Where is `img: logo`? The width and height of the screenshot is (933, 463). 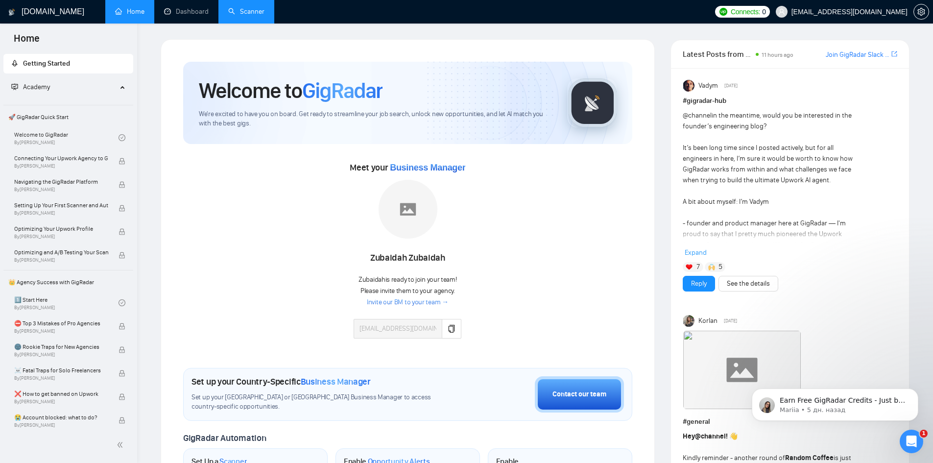
img: logo is located at coordinates (12, 12).